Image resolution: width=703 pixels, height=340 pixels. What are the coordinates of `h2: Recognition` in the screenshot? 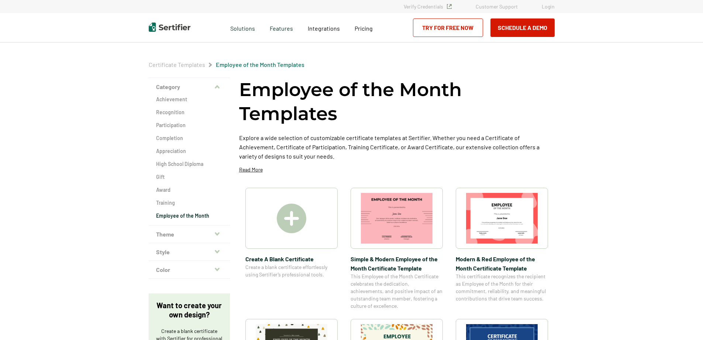 It's located at (189, 112).